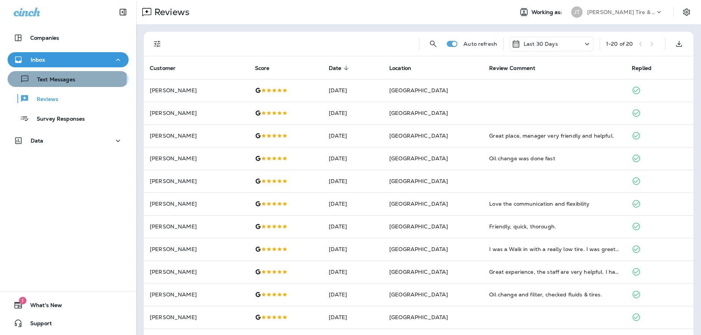  What do you see at coordinates (68, 324) in the screenshot?
I see `button: Support` at bounding box center [68, 324].